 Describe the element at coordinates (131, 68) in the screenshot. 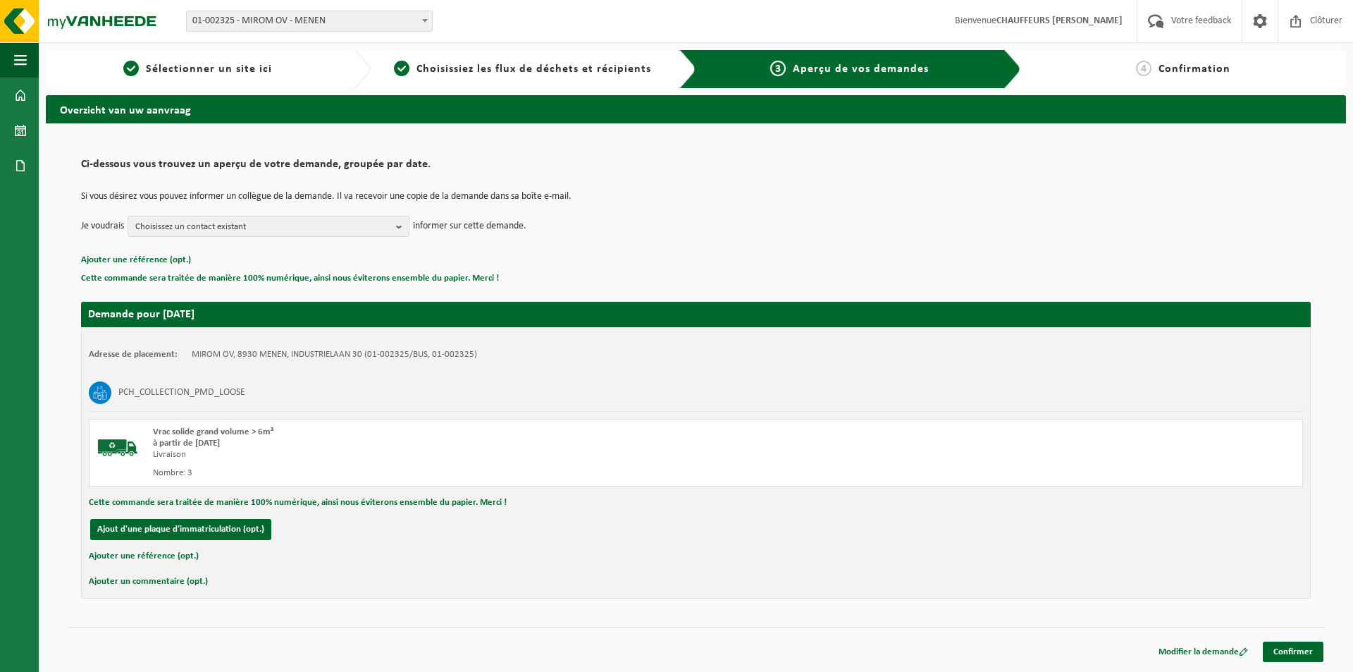

I see `span: 1` at that location.